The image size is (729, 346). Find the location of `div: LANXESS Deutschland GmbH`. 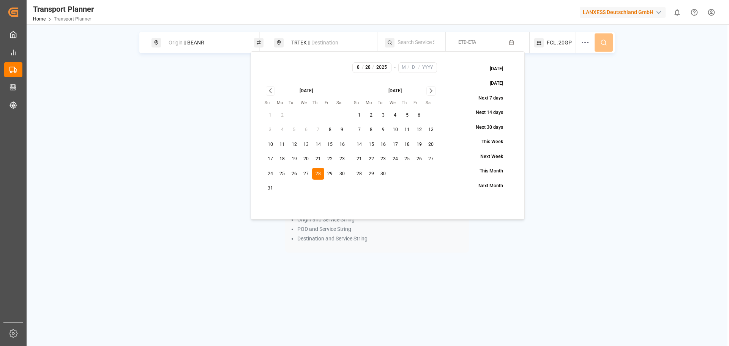

div: LANXESS Deutschland GmbH is located at coordinates (623, 12).